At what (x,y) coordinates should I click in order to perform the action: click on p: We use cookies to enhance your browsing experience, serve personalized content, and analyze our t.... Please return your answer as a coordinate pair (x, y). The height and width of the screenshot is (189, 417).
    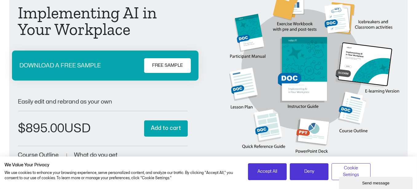
    Looking at the image, I should click on (122, 176).